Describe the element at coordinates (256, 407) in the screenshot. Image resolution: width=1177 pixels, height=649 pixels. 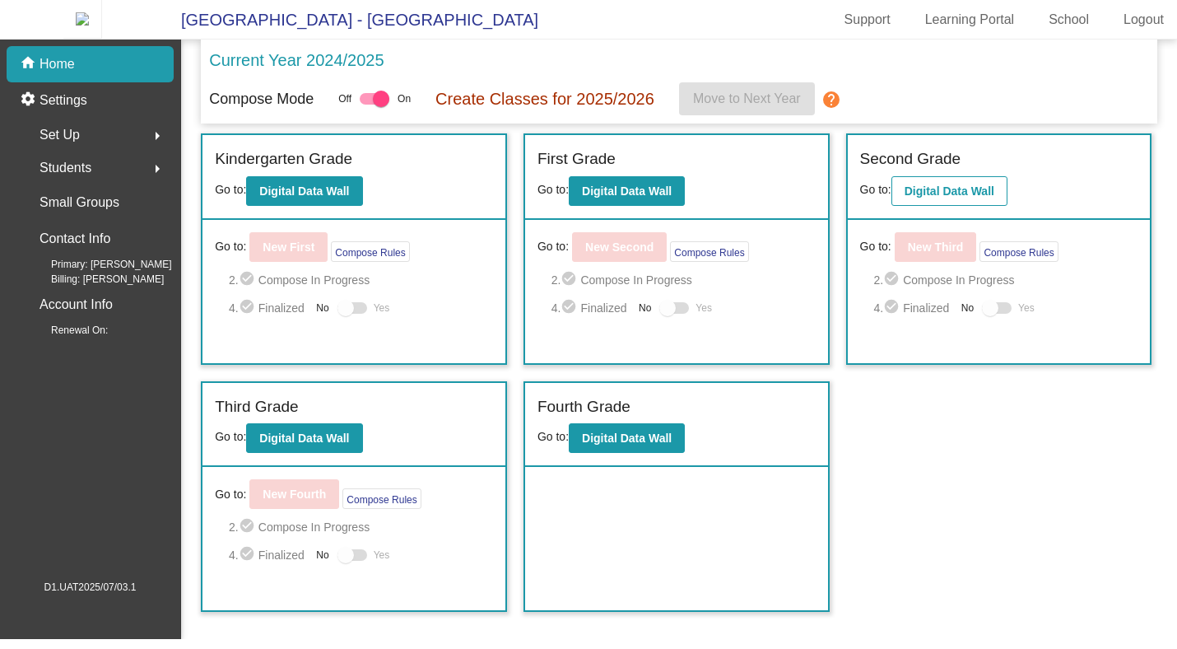
I see `label: Third Grade` at that location.